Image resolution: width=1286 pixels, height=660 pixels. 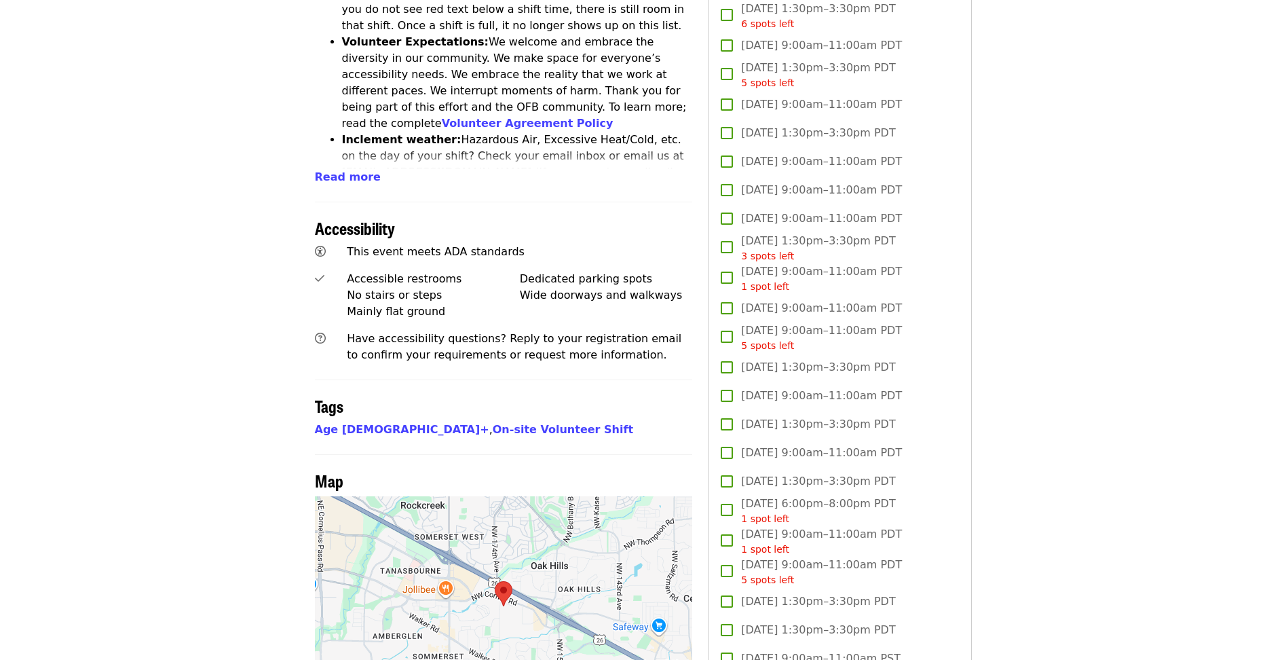 What do you see at coordinates (436, 251) in the screenshot?
I see `span: This event meets ADA standards` at bounding box center [436, 251].